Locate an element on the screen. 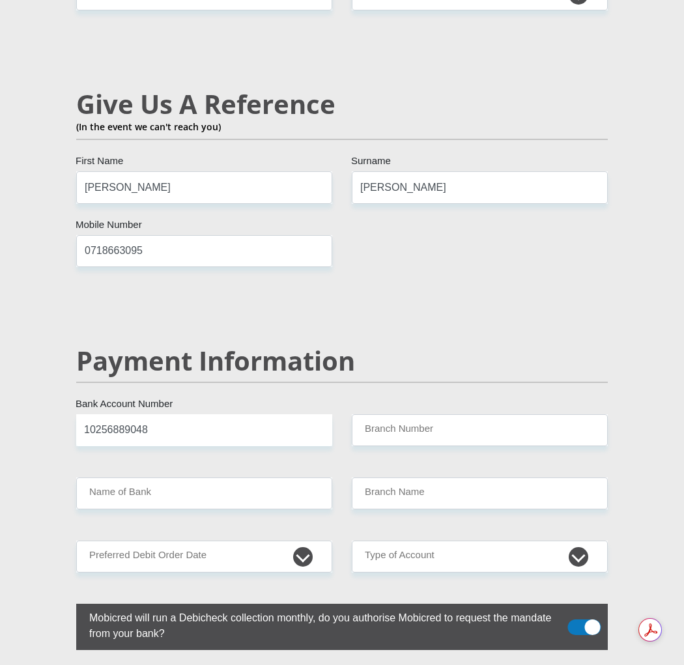 The height and width of the screenshot is (665, 684). input: Name is located at coordinates (204, 187).